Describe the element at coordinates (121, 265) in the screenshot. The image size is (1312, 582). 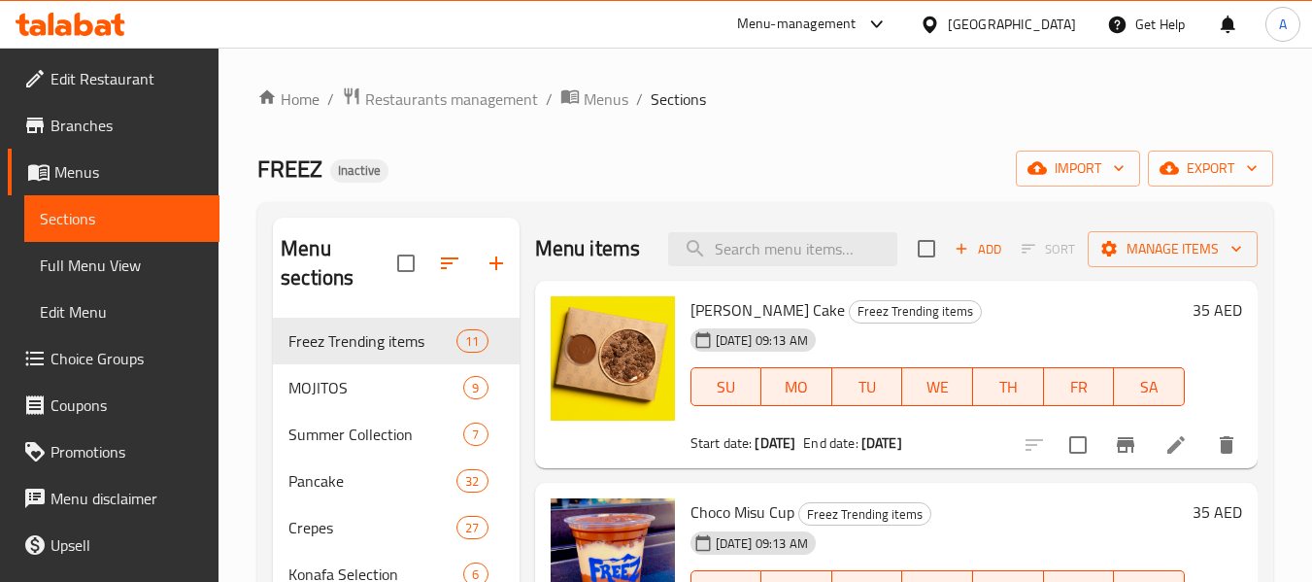
I see `span: Full Menu View` at that location.